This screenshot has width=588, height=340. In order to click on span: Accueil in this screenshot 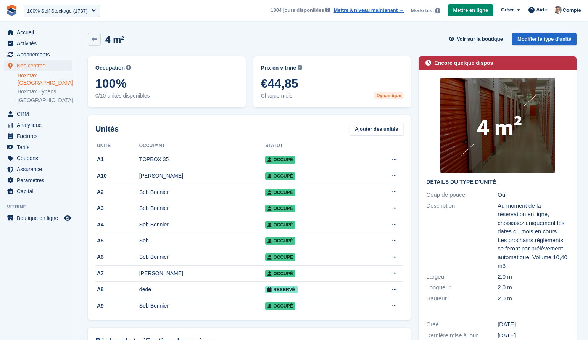, I will do `click(40, 32)`.